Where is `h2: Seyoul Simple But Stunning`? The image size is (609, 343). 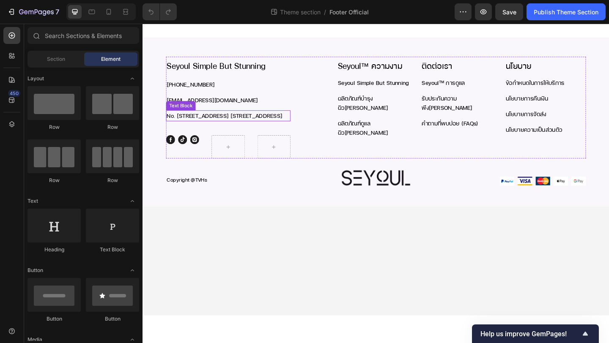
h2: Seyoul Simple But Stunning is located at coordinates (93, 47).